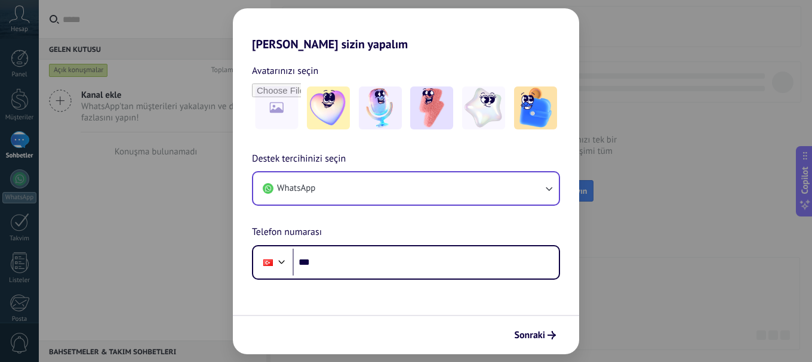 The width and height of the screenshot is (812, 362). I want to click on img: -3.jpeg, so click(432, 108).